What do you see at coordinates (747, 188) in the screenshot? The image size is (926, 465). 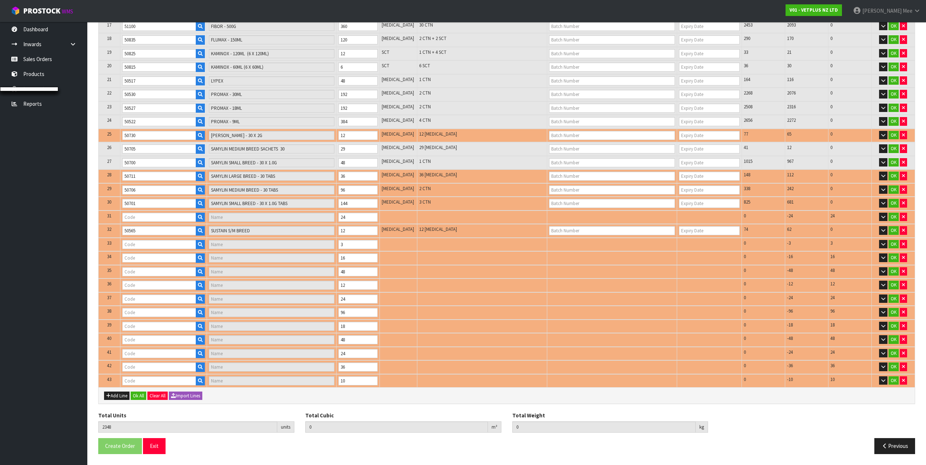 I see `span: 338` at bounding box center [747, 188].